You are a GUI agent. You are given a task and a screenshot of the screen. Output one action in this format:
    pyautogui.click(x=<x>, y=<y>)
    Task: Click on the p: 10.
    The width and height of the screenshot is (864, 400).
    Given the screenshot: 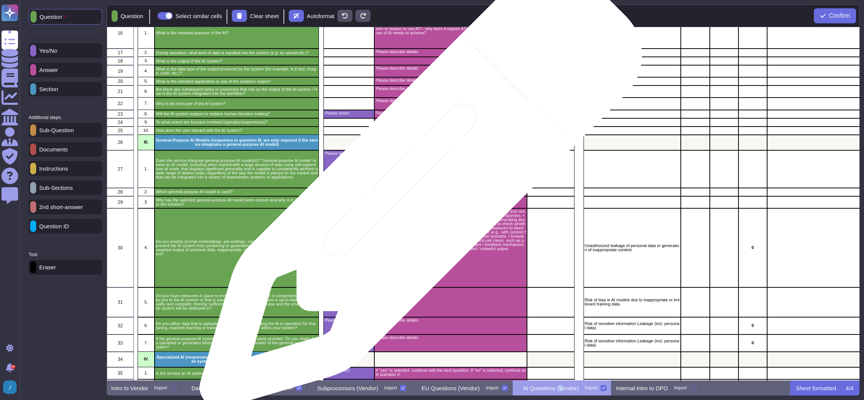 What is the action you would take?
    pyautogui.click(x=146, y=130)
    